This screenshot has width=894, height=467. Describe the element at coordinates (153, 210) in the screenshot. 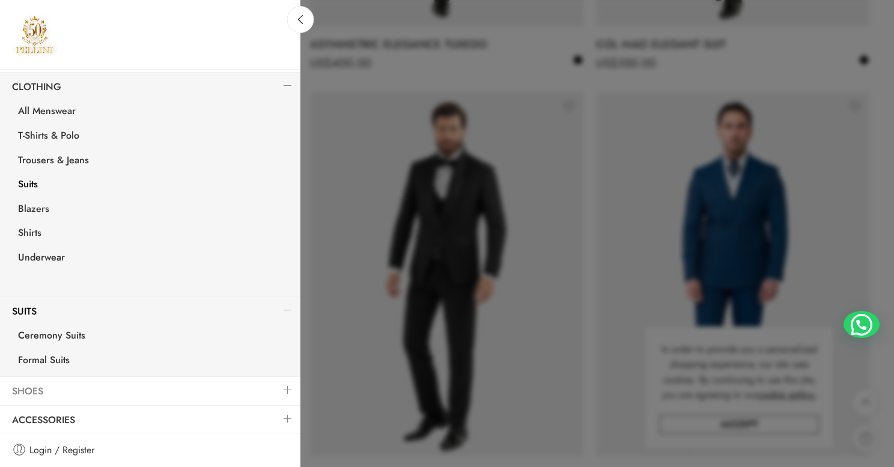

I see `a: Blazers` at that location.